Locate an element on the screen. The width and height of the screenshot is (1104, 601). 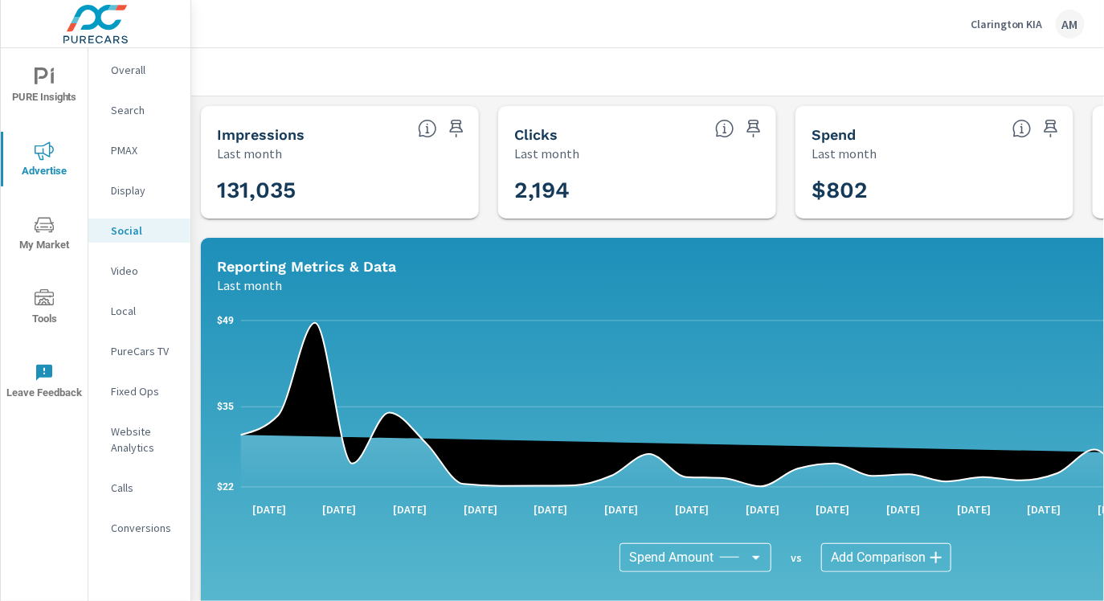
p: PureCars TV is located at coordinates (144, 351).